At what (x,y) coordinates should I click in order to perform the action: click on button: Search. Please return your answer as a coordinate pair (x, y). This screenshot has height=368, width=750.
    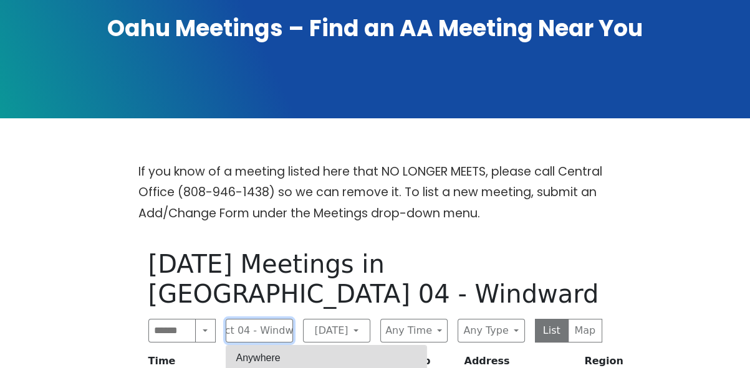
    Looking at the image, I should click on (205, 331).